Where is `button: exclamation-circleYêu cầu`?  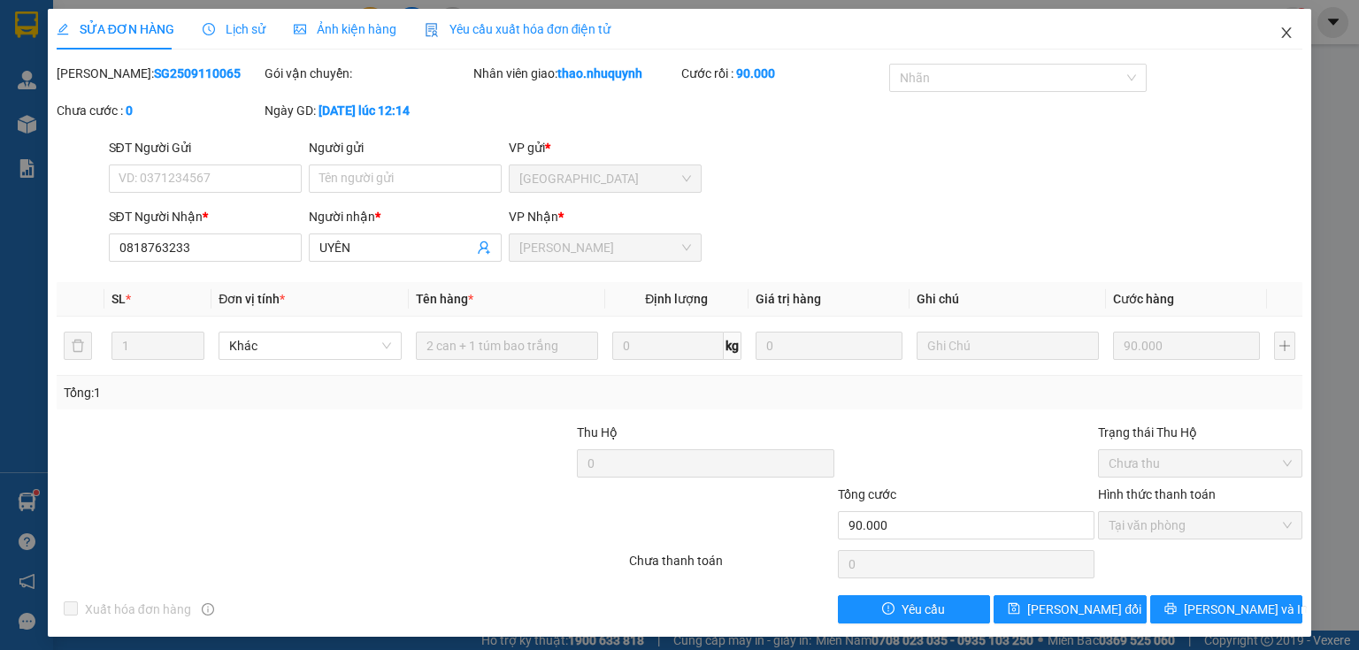 button: exclamation-circleYêu cầu is located at coordinates (914, 610).